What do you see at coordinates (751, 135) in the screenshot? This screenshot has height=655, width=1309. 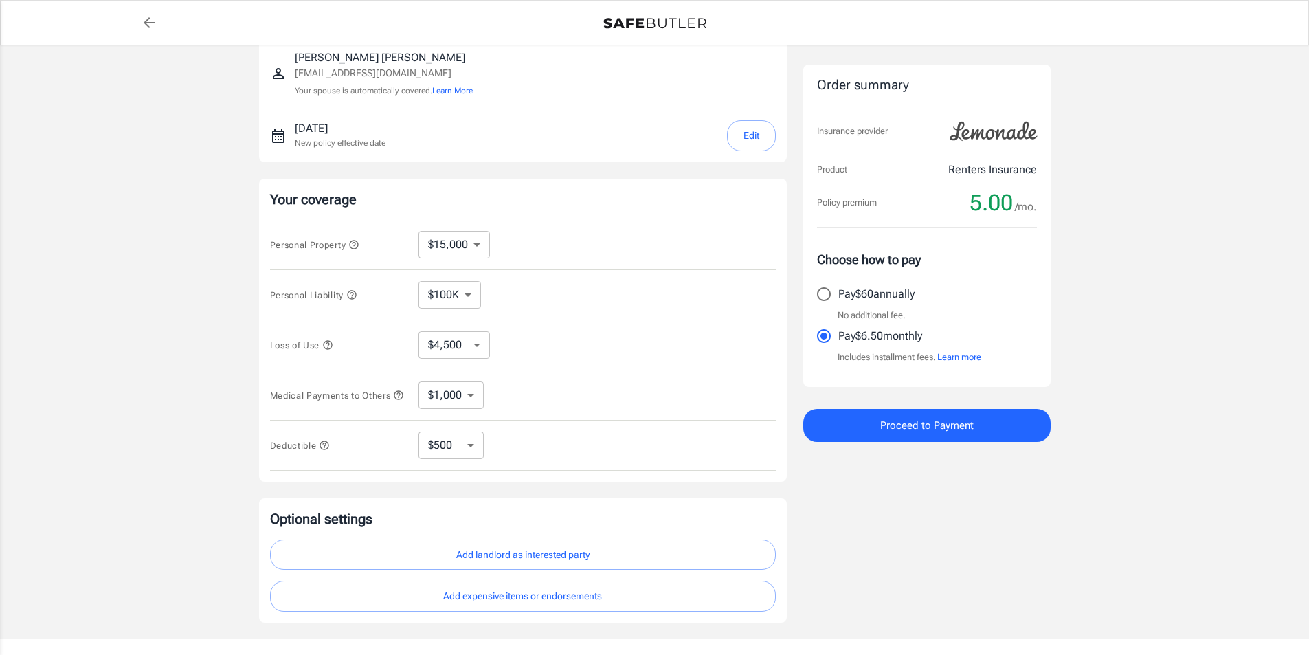 I see `button: Edit` at bounding box center [751, 135].